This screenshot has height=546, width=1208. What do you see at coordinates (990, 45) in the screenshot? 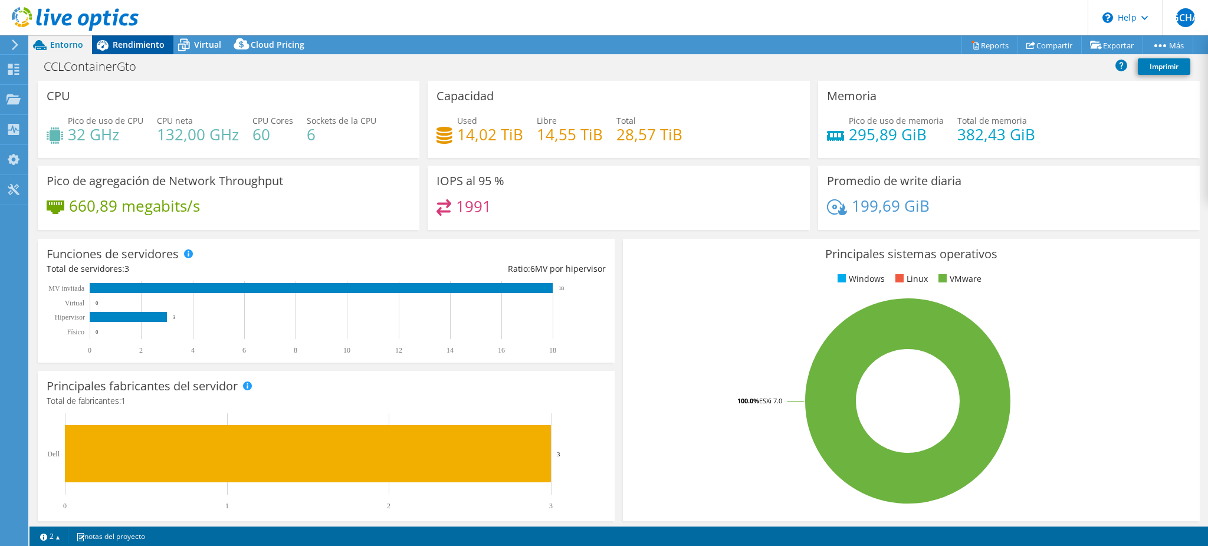
I see `a: Reports` at bounding box center [990, 45].